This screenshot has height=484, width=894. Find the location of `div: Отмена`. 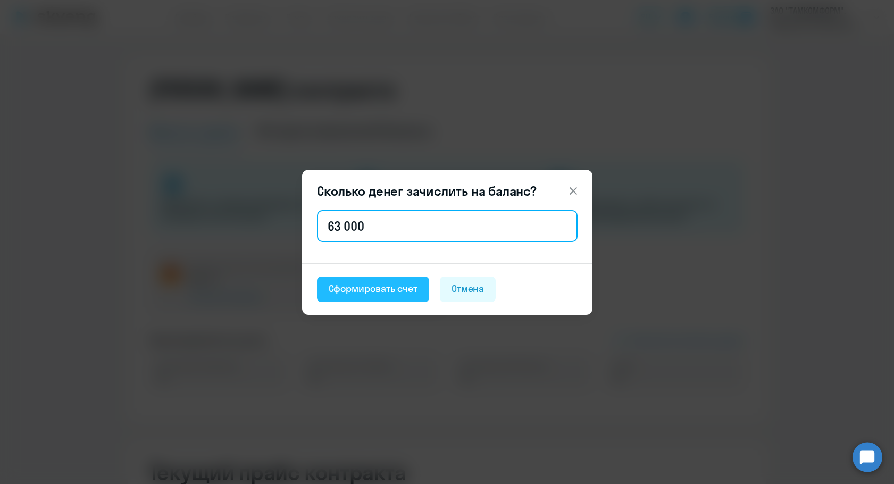

div: Отмена is located at coordinates (468, 289).